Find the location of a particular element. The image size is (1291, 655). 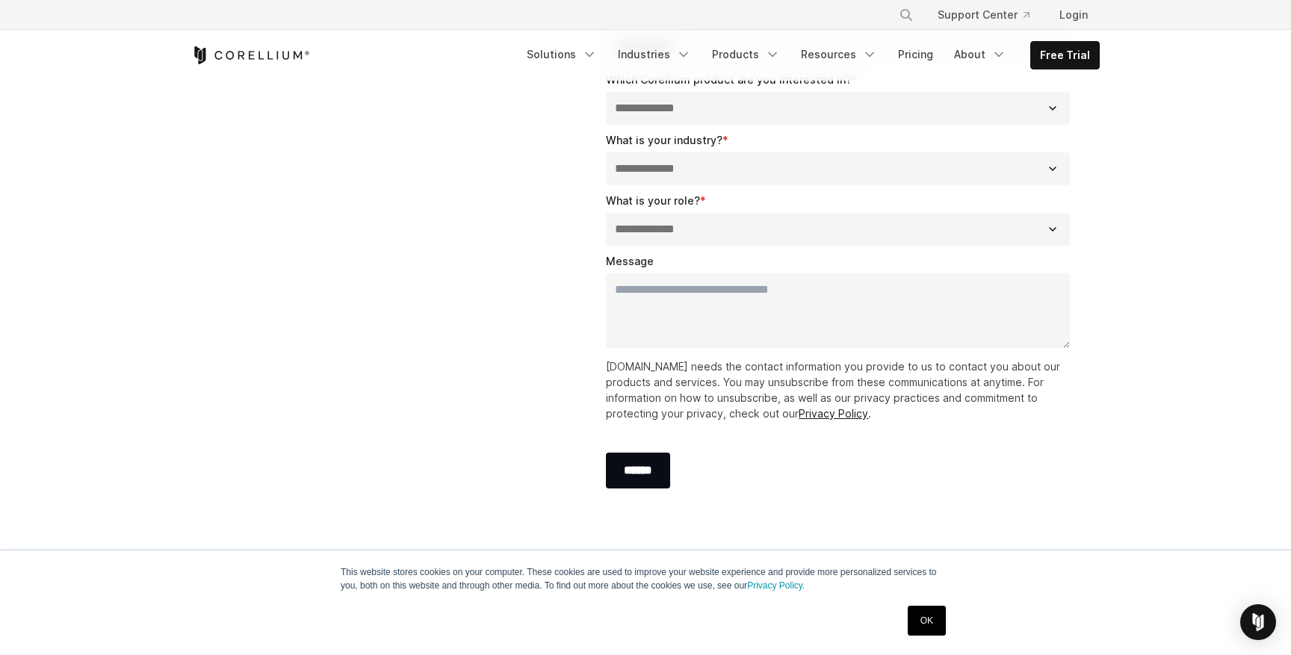

a: OK is located at coordinates (926, 621).